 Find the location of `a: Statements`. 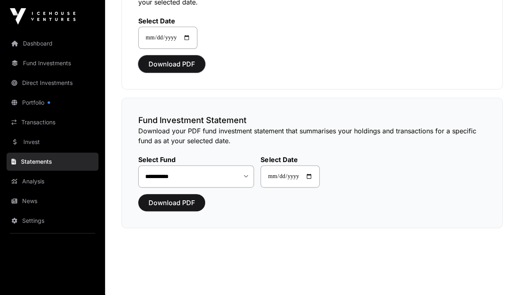

a: Statements is located at coordinates (53, 162).